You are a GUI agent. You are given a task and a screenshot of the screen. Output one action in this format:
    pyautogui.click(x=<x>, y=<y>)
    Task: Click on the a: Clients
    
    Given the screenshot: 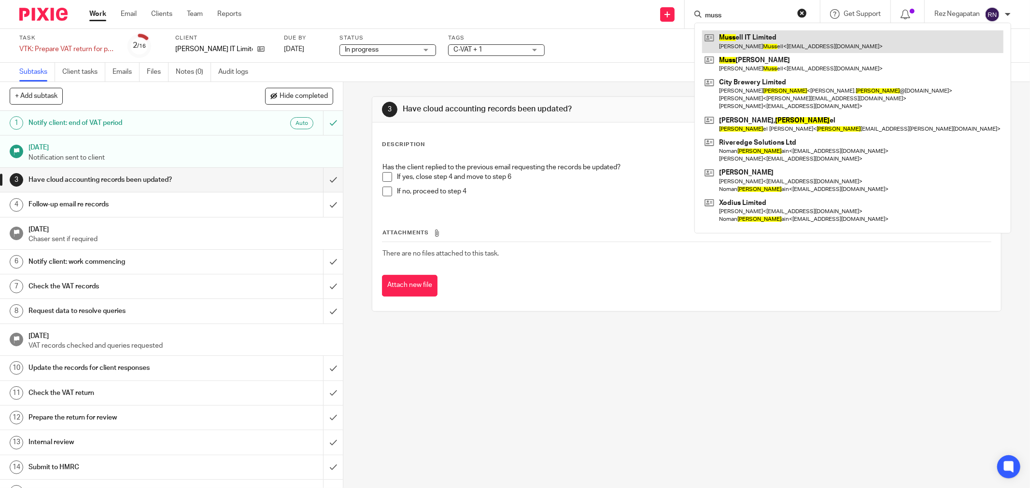 What is the action you would take?
    pyautogui.click(x=162, y=14)
    